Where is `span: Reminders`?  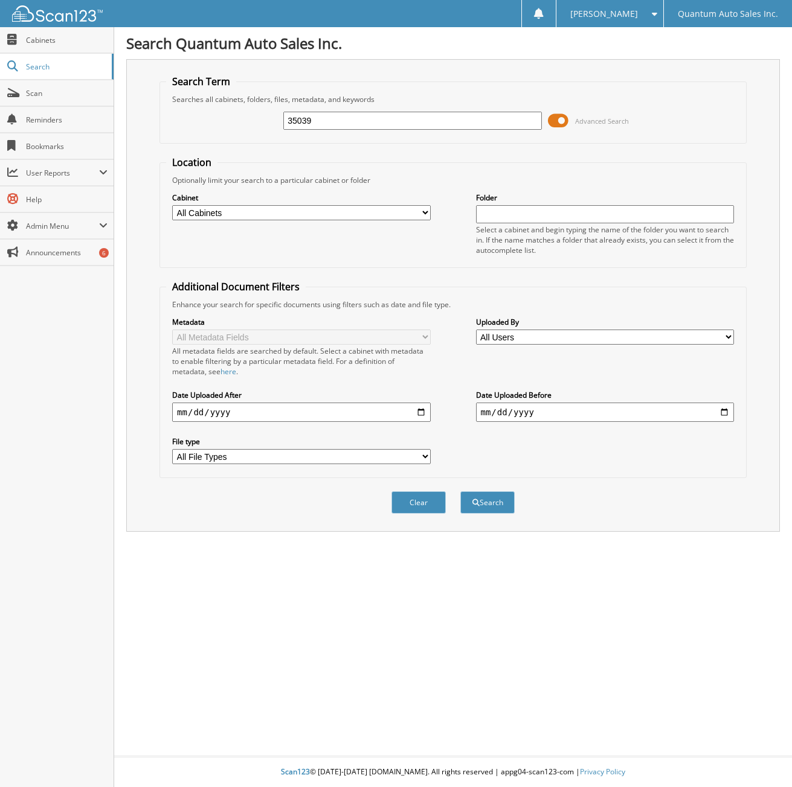 span: Reminders is located at coordinates (66, 120).